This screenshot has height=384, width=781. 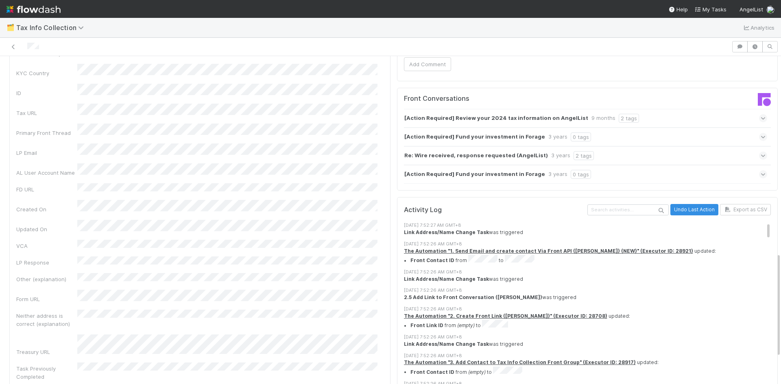 What do you see at coordinates (47, 209) in the screenshot?
I see `div: Created On` at bounding box center [47, 209].